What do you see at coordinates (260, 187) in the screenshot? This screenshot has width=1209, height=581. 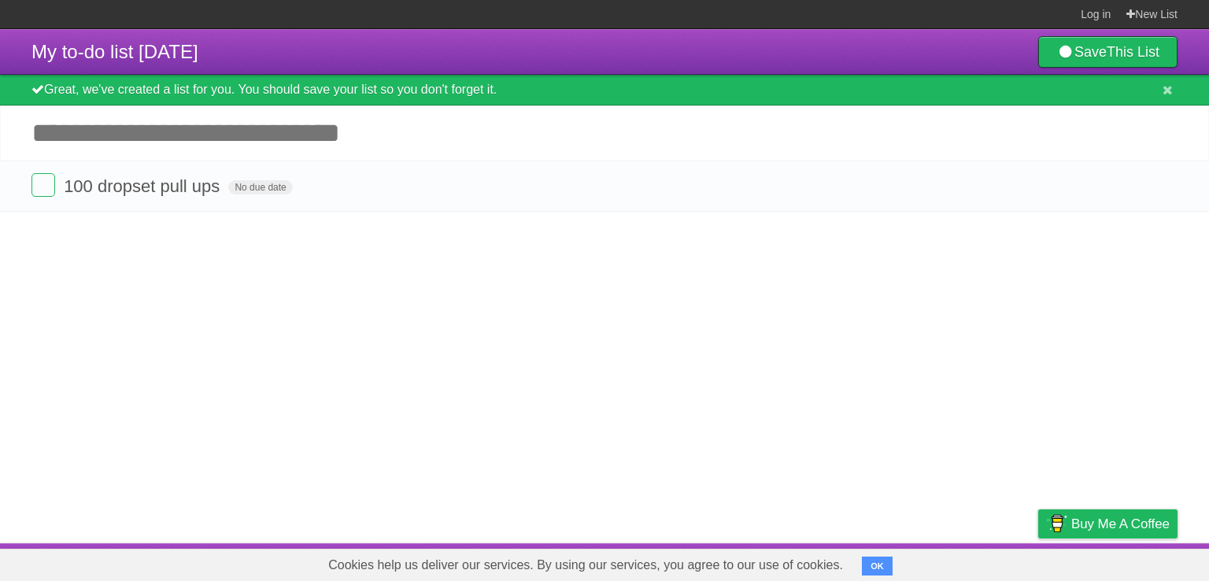 I see `span: No due date` at bounding box center [260, 187].